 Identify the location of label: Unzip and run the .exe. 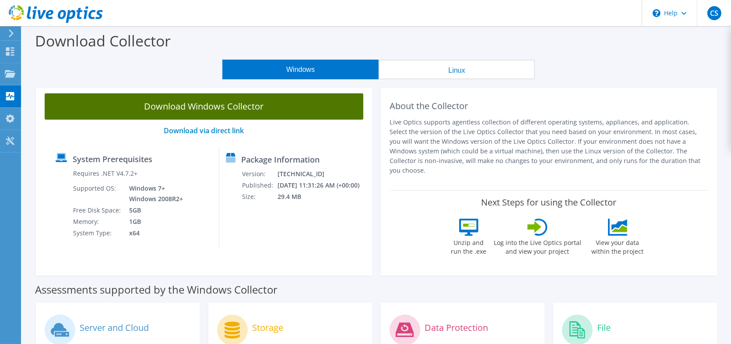
(469, 246).